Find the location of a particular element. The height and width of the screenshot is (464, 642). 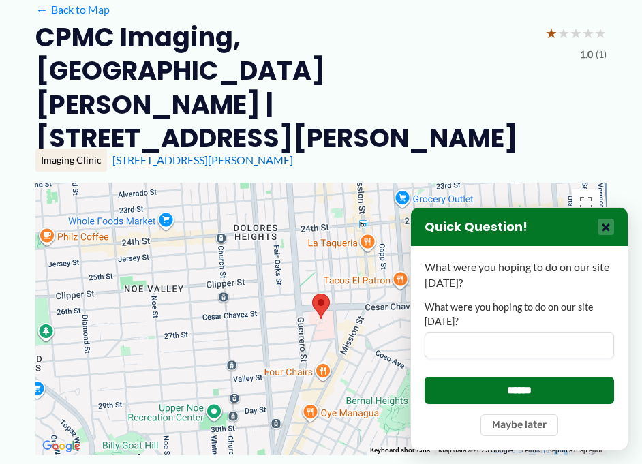

button: Maybe later is located at coordinates (520, 426).